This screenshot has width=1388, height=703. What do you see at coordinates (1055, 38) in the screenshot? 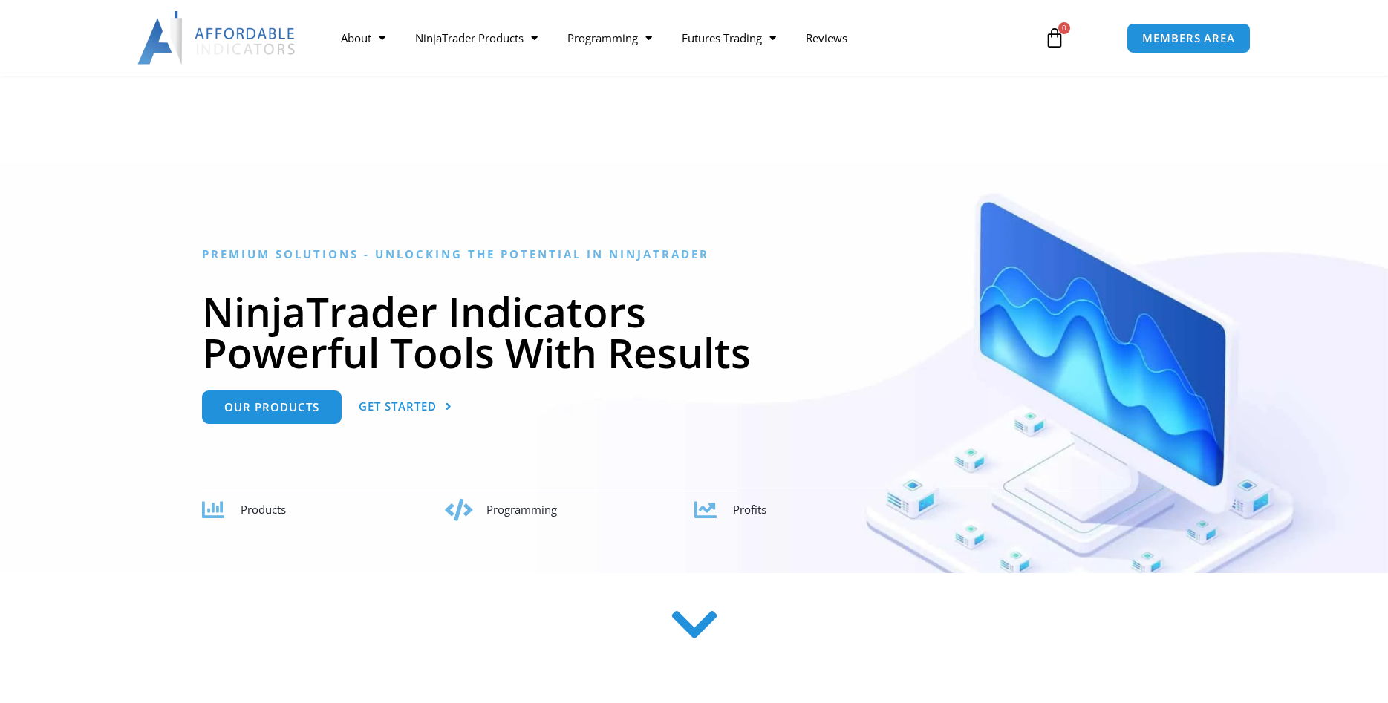
I see `a: 0` at bounding box center [1055, 38].